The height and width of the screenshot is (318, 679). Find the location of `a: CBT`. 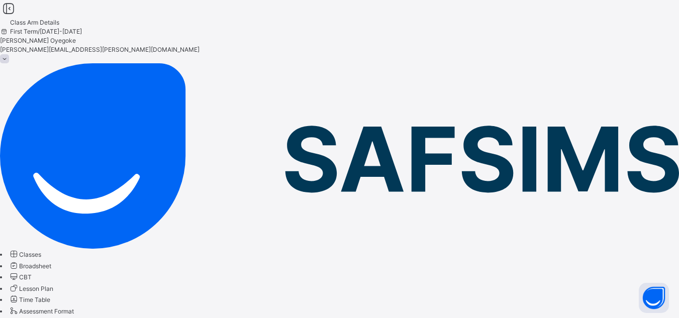

a: CBT is located at coordinates (20, 277).